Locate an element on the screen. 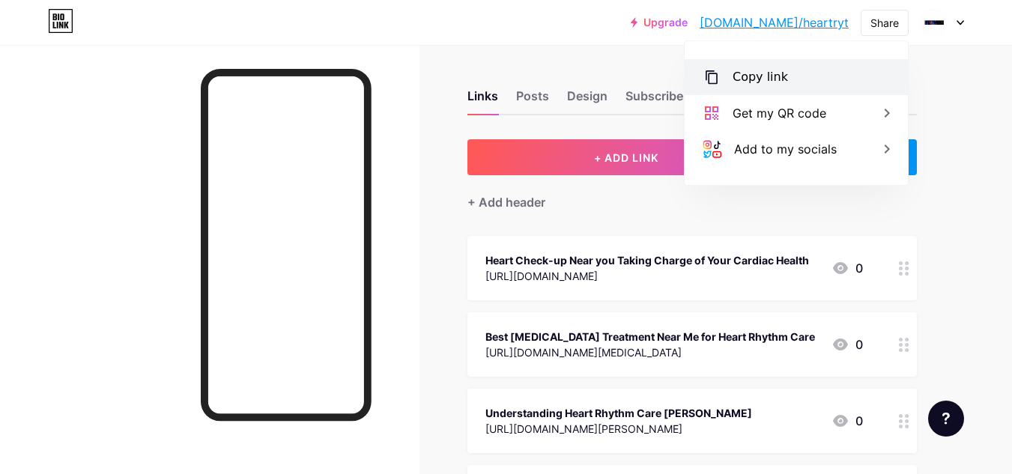  div: Links is located at coordinates (482, 100).